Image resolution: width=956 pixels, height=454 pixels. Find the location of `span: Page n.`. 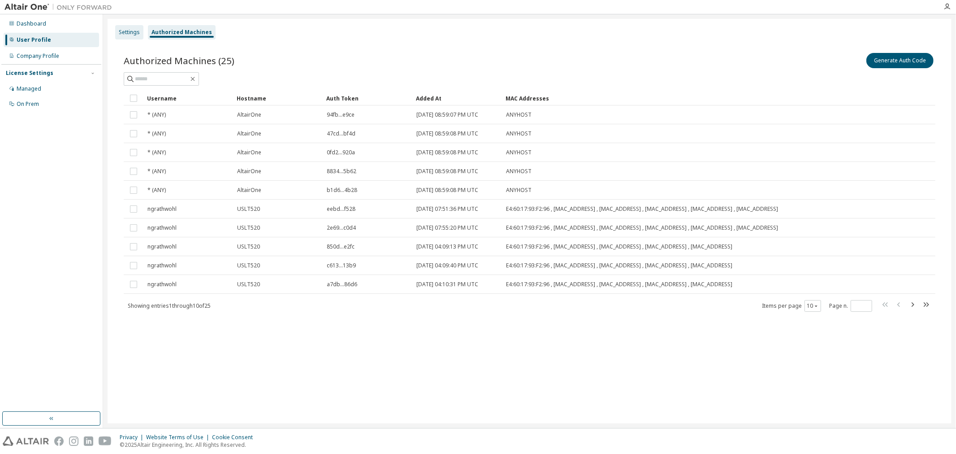

span: Page n. is located at coordinates (851, 306).